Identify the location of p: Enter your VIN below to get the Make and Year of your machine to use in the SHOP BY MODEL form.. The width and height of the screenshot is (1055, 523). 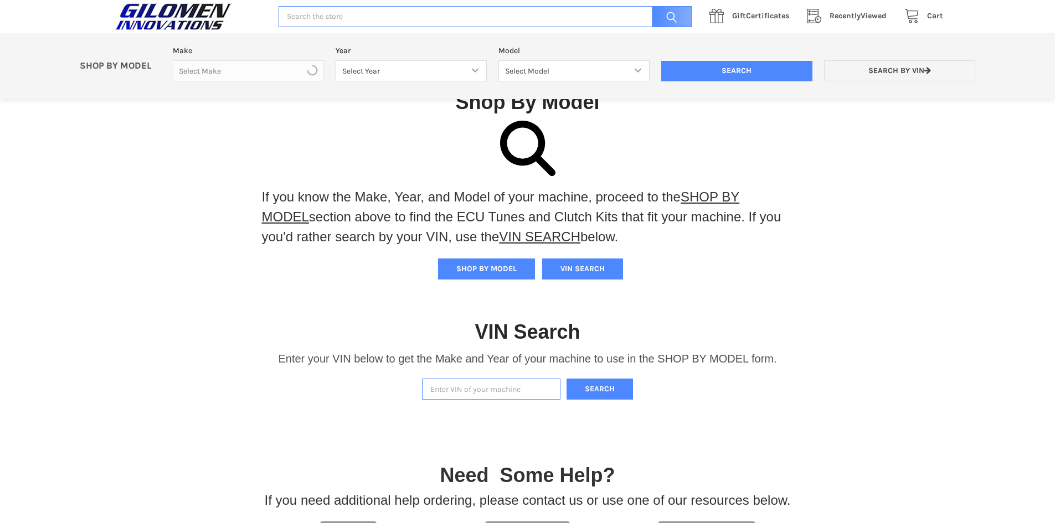
(527, 359).